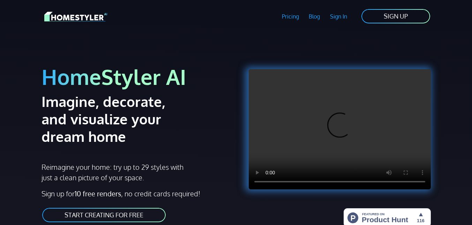 This screenshot has height=225, width=472. What do you see at coordinates (290, 16) in the screenshot?
I see `a: Pricing` at bounding box center [290, 16].